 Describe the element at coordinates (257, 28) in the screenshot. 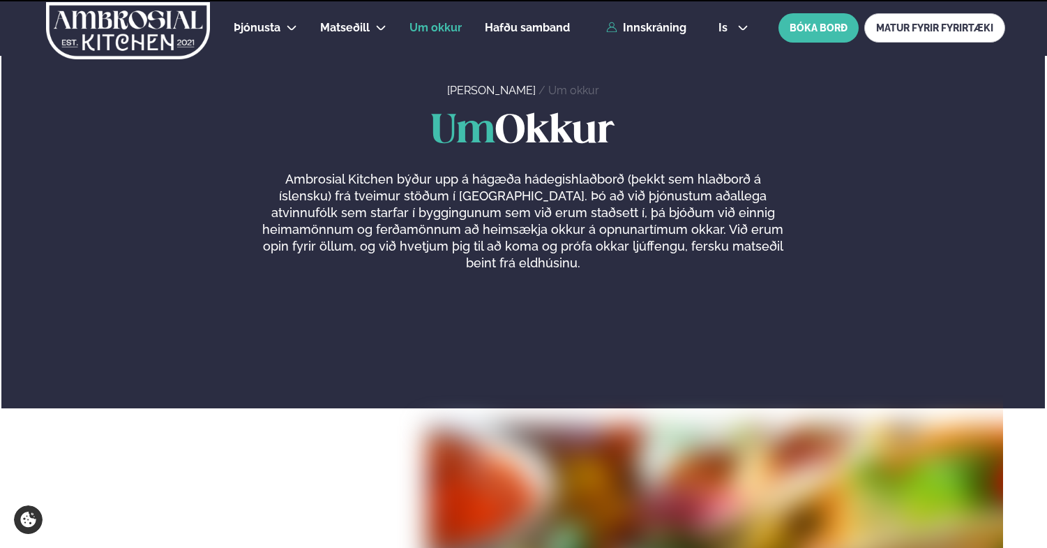

I see `a: Þjónusta` at that location.